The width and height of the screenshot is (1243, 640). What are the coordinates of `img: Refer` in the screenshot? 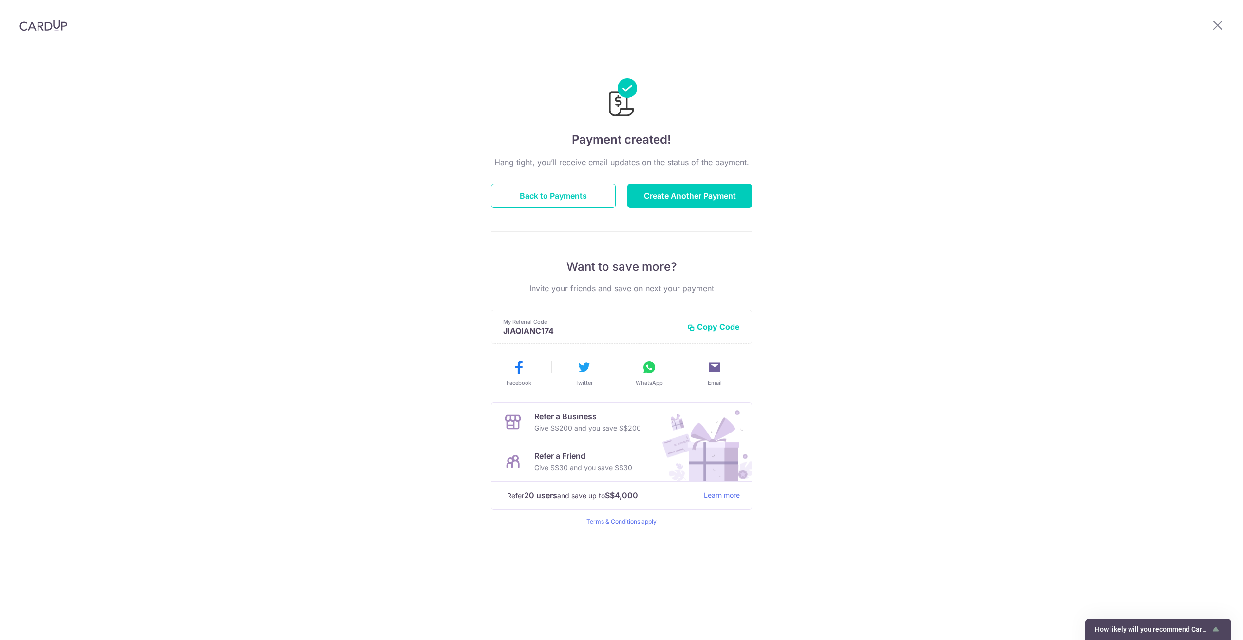 It's located at (702, 442).